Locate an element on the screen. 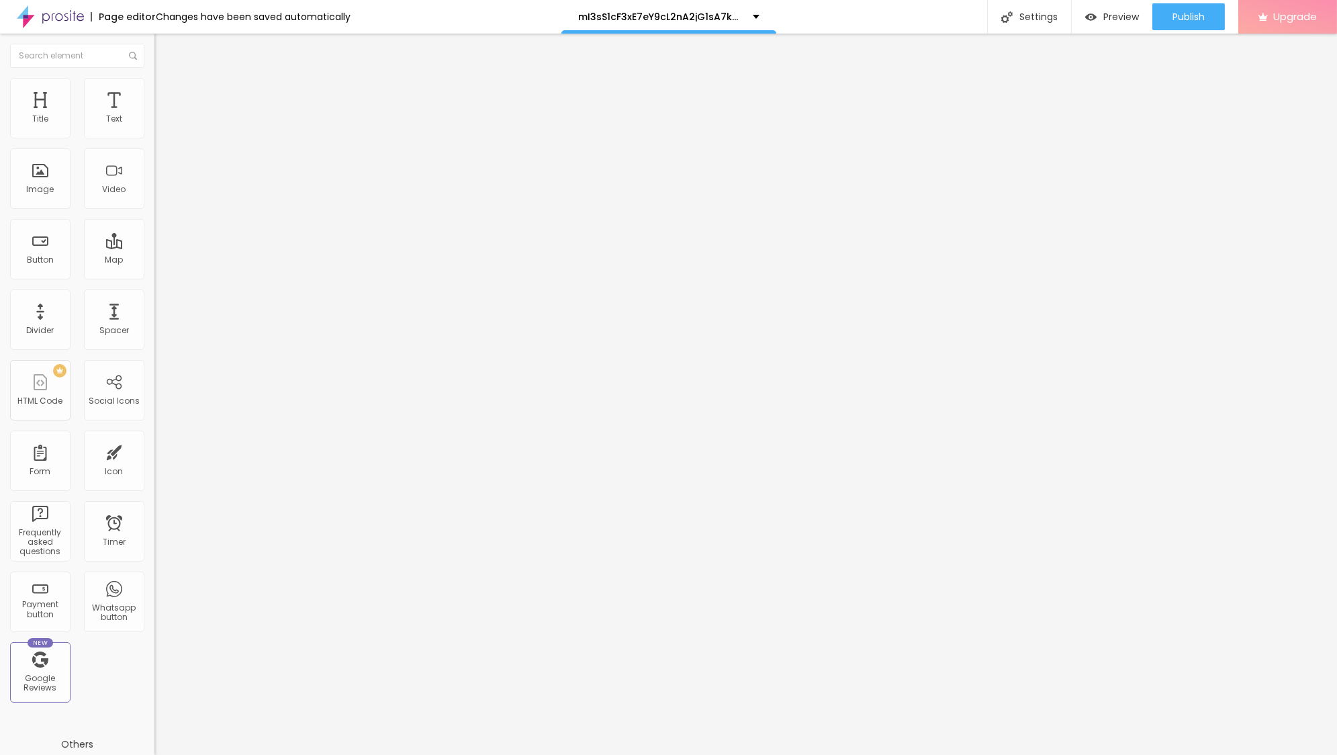 This screenshot has height=755, width=1337. span: Upgrade is located at coordinates (1295, 16).